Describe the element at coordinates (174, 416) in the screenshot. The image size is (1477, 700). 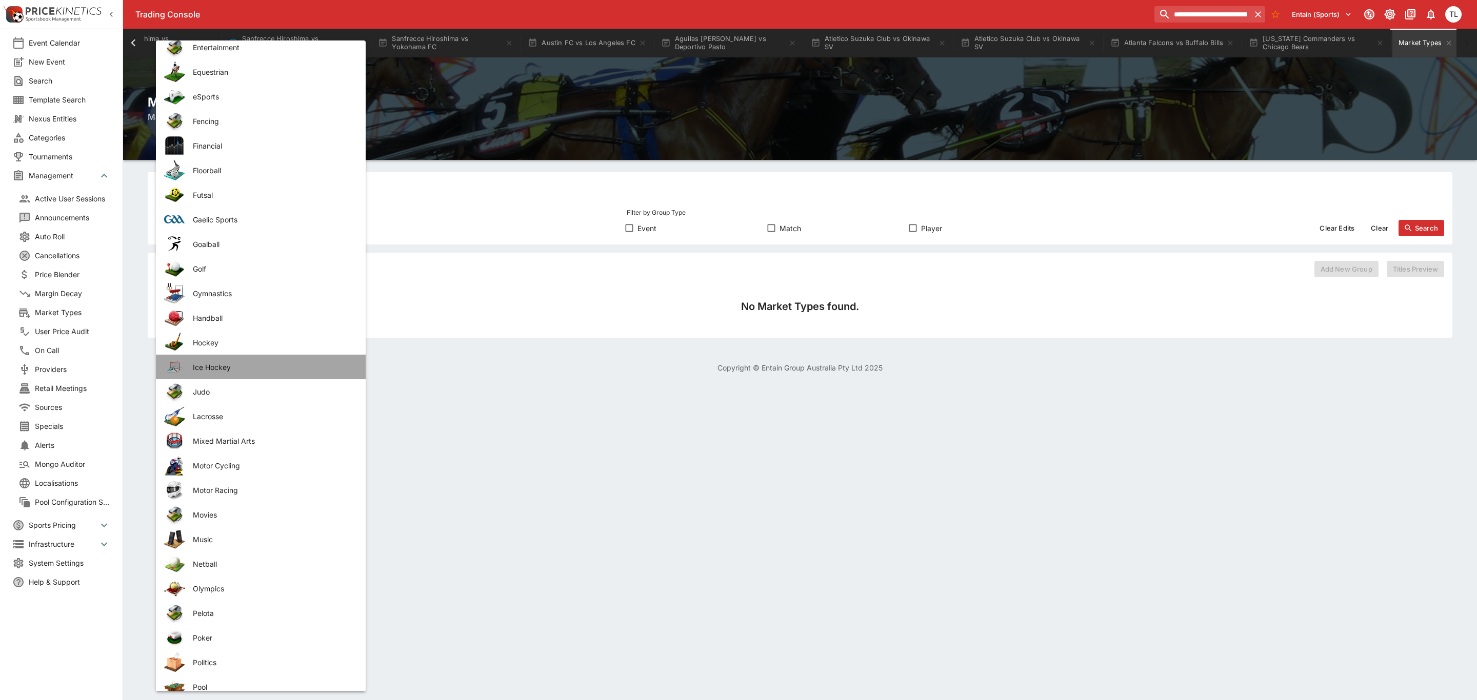
I see `img: lacrosse.png` at that location.